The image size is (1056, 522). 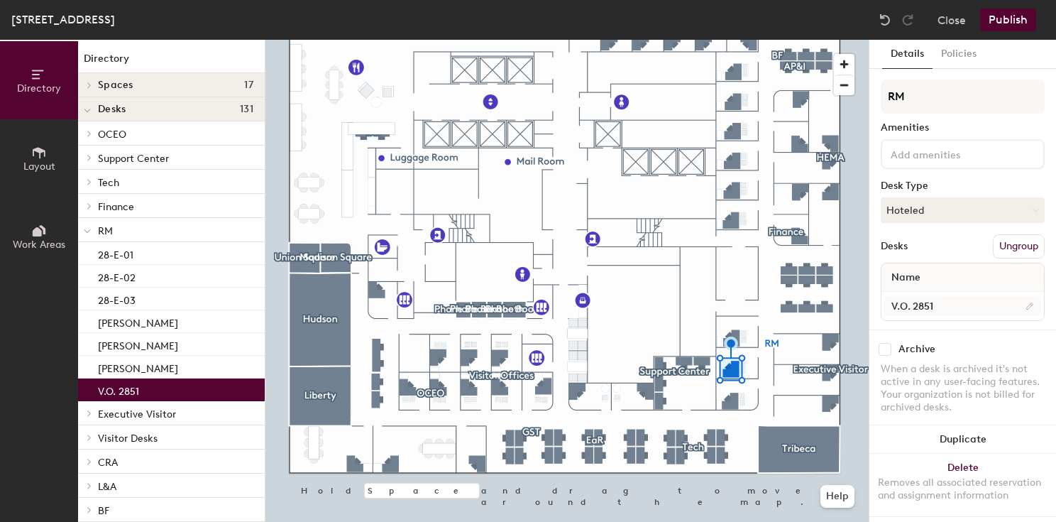 What do you see at coordinates (962, 489) in the screenshot?
I see `div: Removes all associated reservation and assignment information` at bounding box center [962, 489].